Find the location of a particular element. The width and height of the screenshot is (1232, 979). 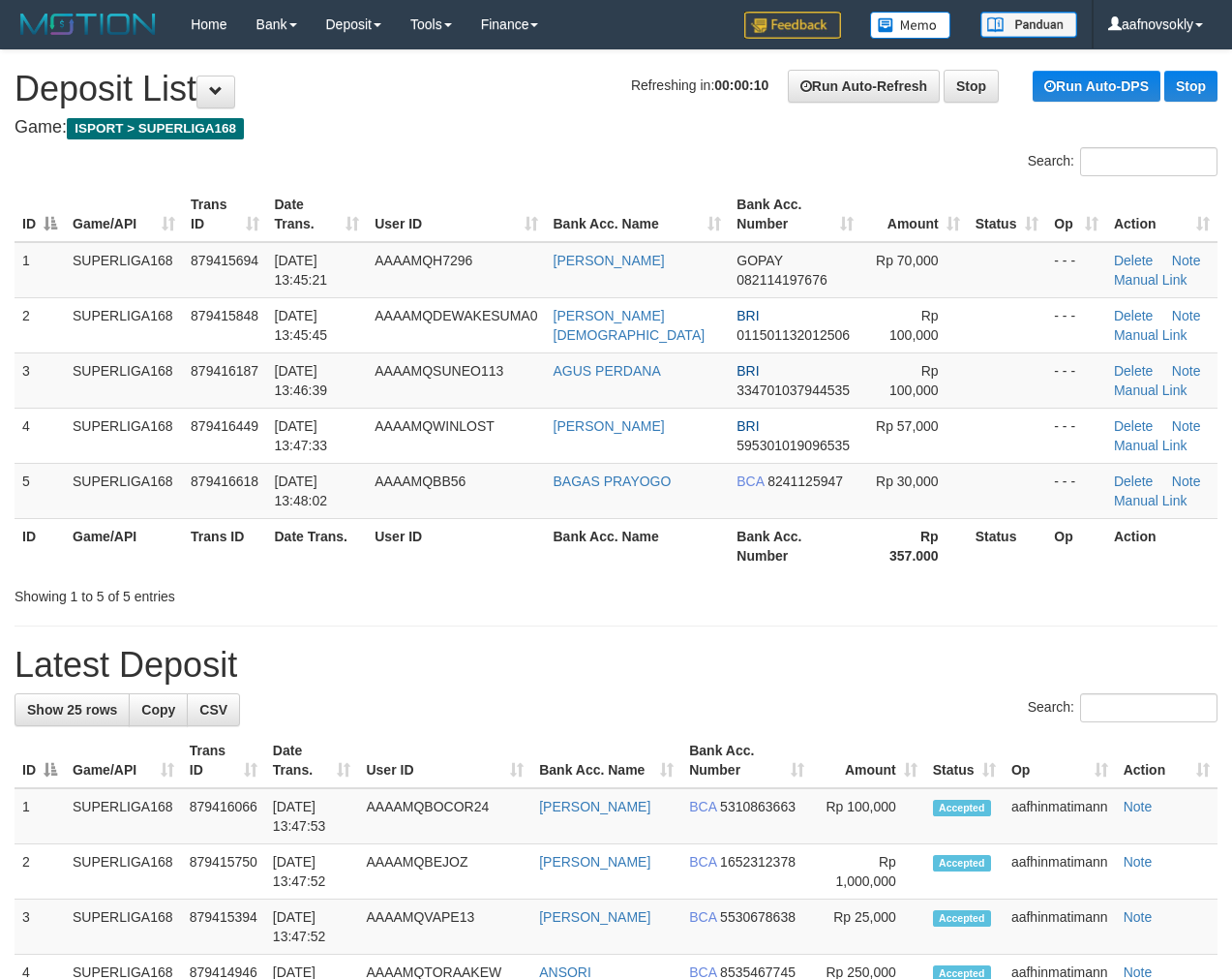

td: AAAAMQBEJOZ is located at coordinates (445, 871).